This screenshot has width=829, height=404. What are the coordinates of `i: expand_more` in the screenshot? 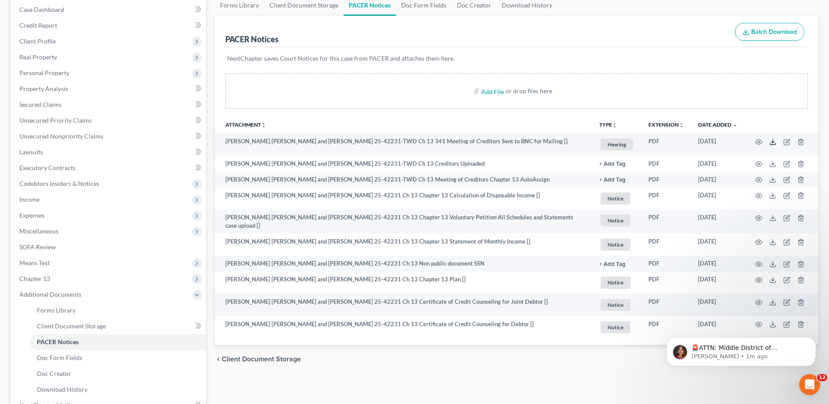 It's located at (735, 125).